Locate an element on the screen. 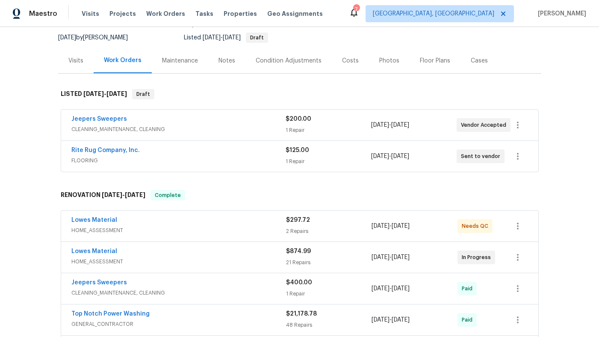 This screenshot has width=599, height=337. div: Condition Adjustments is located at coordinates (289, 61).